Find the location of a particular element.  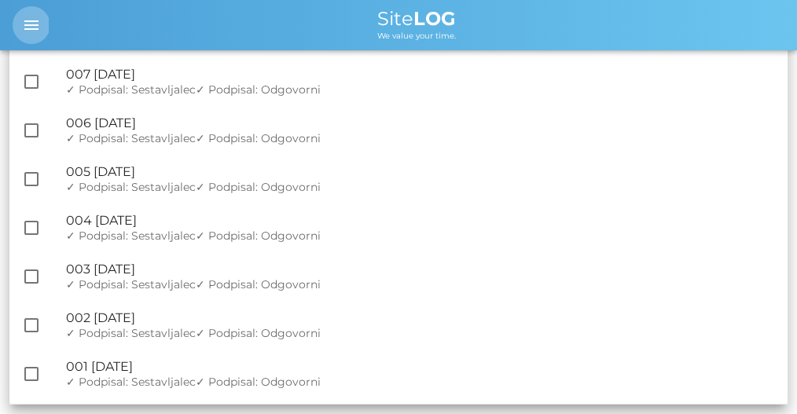

div: Pripomoček za klepet is located at coordinates (758, 377).